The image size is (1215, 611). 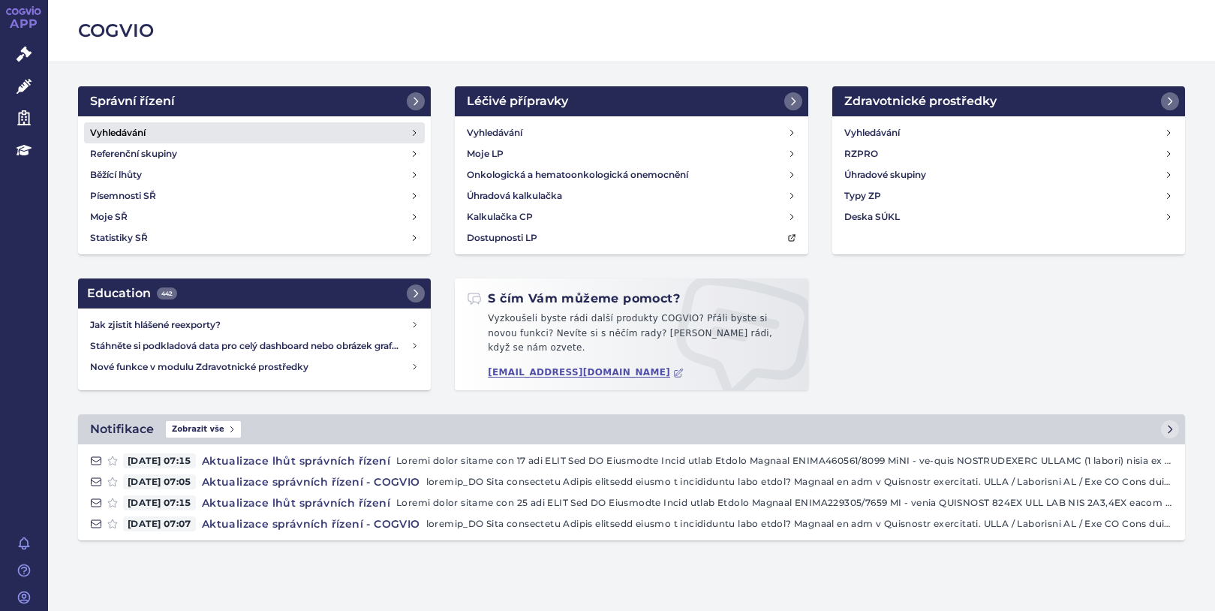 What do you see at coordinates (631, 175) in the screenshot?
I see `a: Onkologická a hematoonkologická onemocnění` at bounding box center [631, 175].